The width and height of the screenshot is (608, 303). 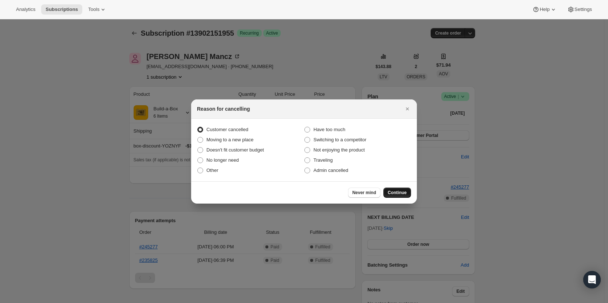 What do you see at coordinates (223, 109) in the screenshot?
I see `h2: Reason for cancelling` at bounding box center [223, 109].